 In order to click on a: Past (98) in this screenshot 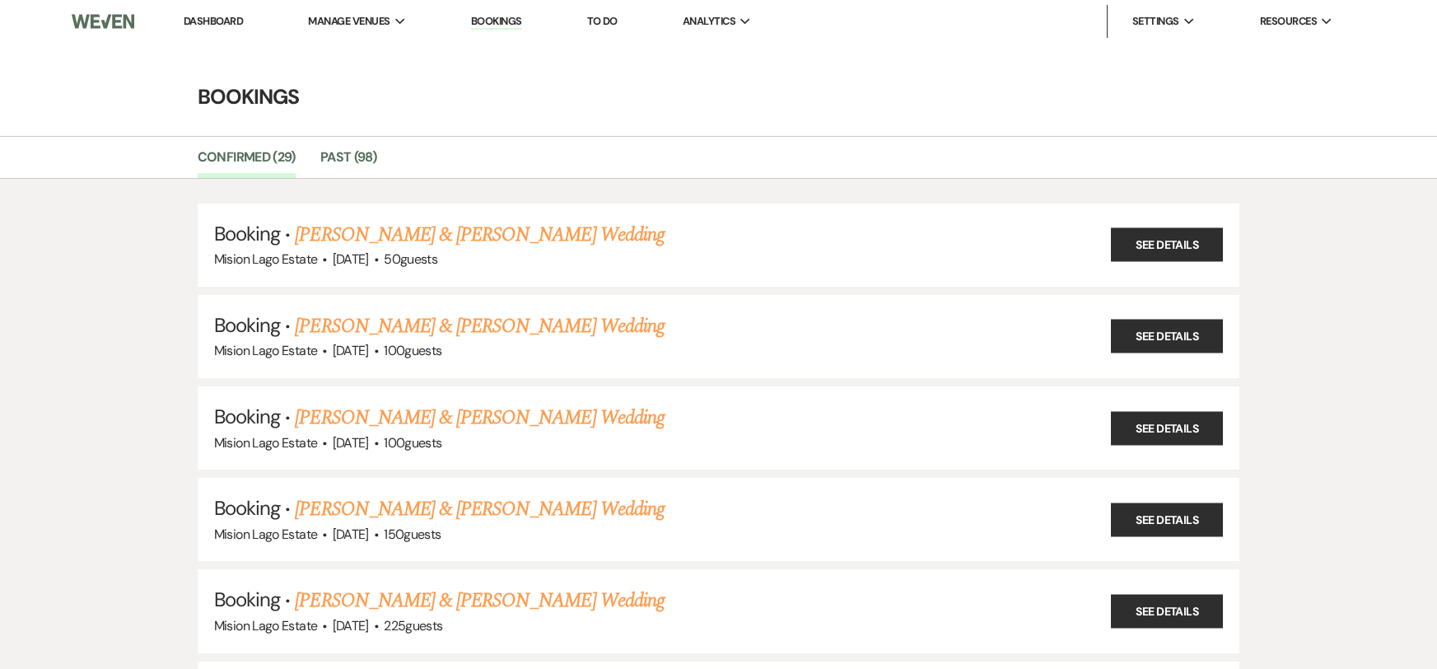, I will do `click(348, 162)`.